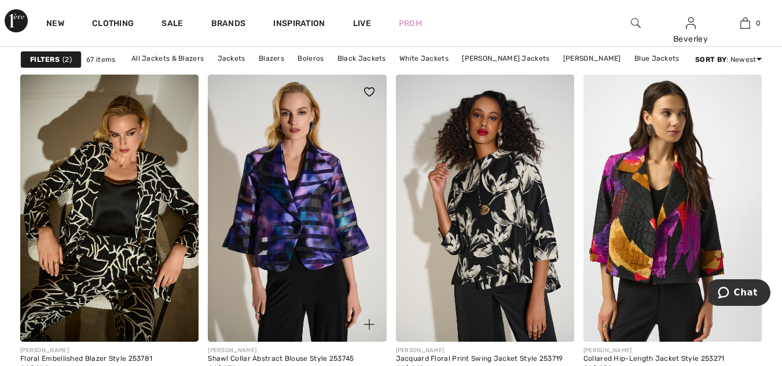 This screenshot has height=366, width=782. I want to click on a: Boleros, so click(310, 58).